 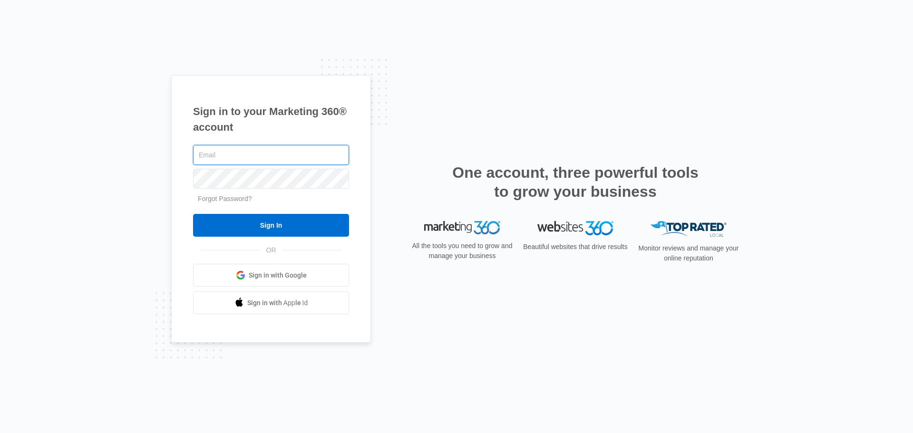 I want to click on img: Websites 360, so click(x=575, y=228).